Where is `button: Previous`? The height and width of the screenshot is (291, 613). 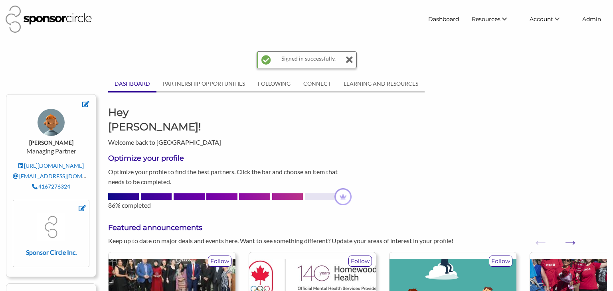 button: Previous is located at coordinates (537, 238).